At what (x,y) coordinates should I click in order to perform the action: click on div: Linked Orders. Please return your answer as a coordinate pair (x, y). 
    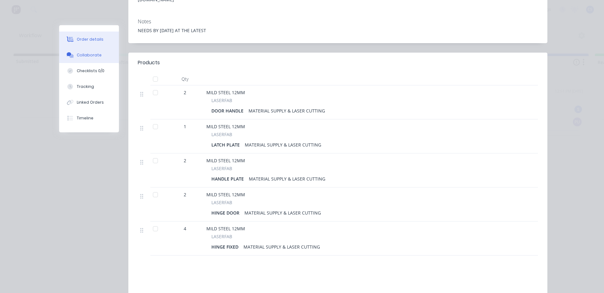
    Looking at the image, I should click on (90, 102).